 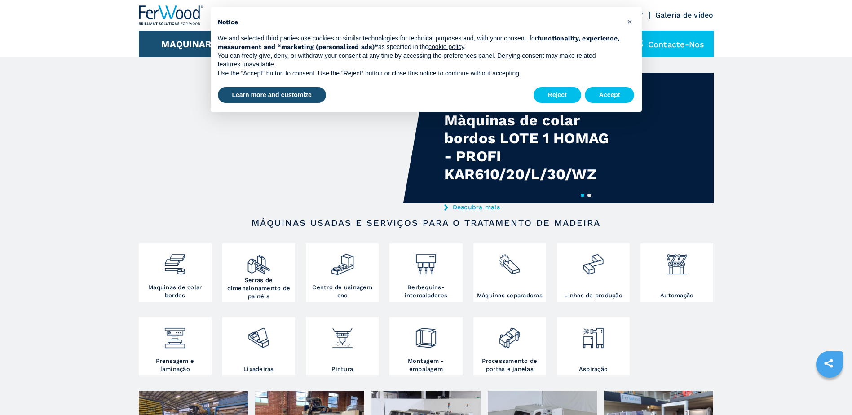 I want to click on img: verniciatura_1.png, so click(x=342, y=335).